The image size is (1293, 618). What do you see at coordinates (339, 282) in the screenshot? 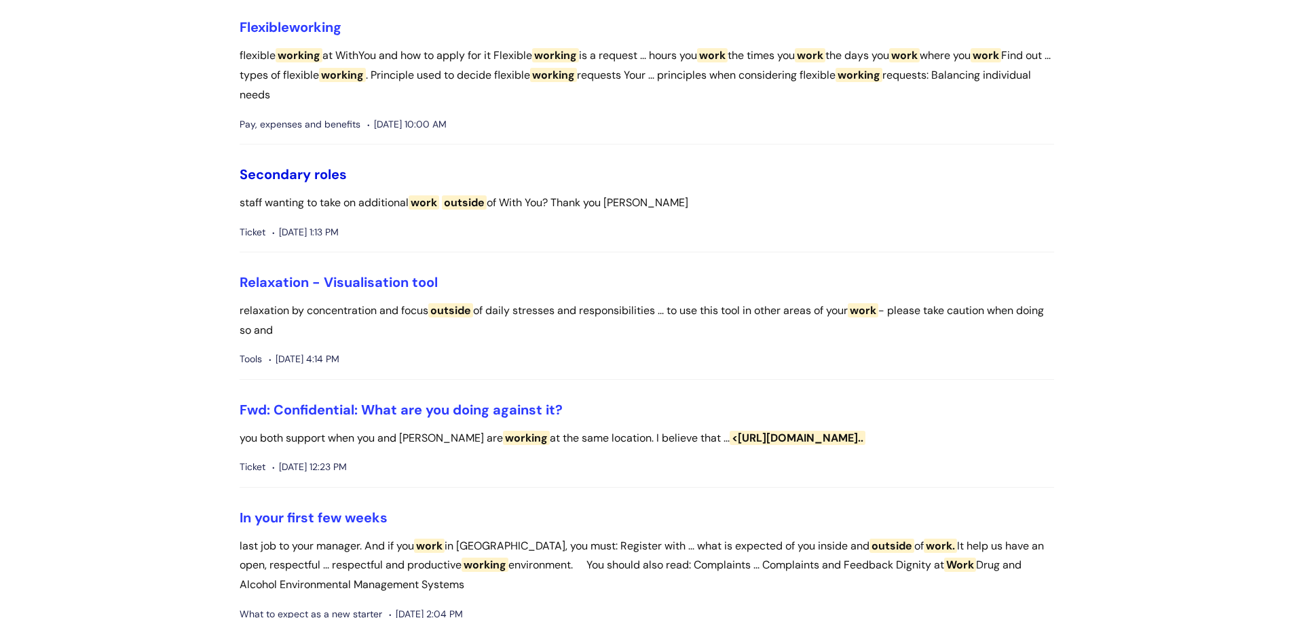
I see `a: Relaxation - Visualisation tool` at bounding box center [339, 282].